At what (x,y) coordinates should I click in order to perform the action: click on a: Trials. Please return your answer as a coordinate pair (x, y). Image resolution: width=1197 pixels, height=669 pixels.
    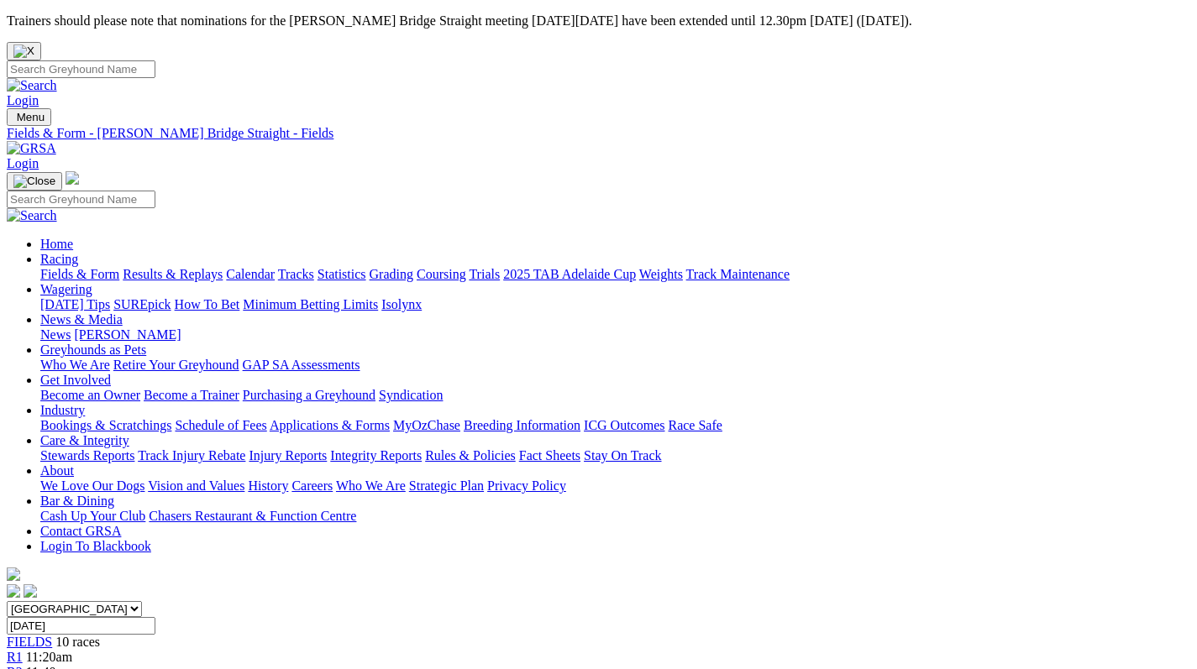
    Looking at the image, I should click on (484, 274).